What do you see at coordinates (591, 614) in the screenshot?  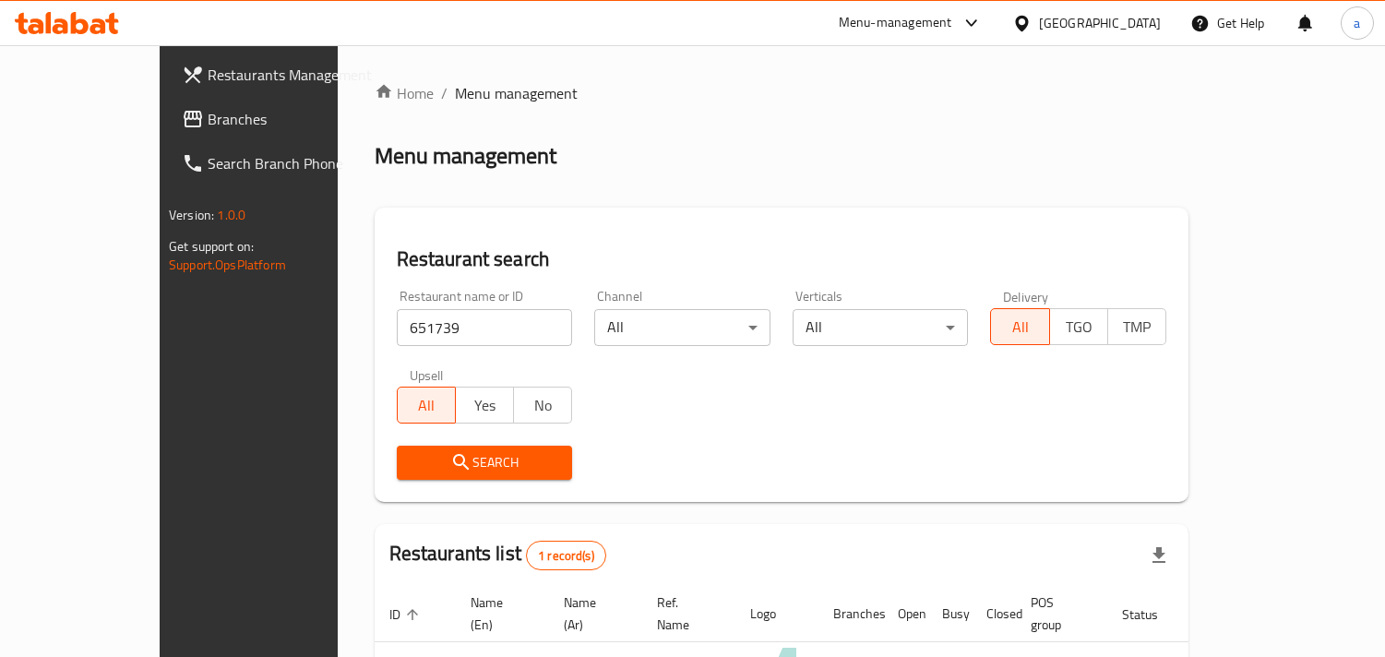 I see `span: Name (Ar)` at bounding box center [591, 614].